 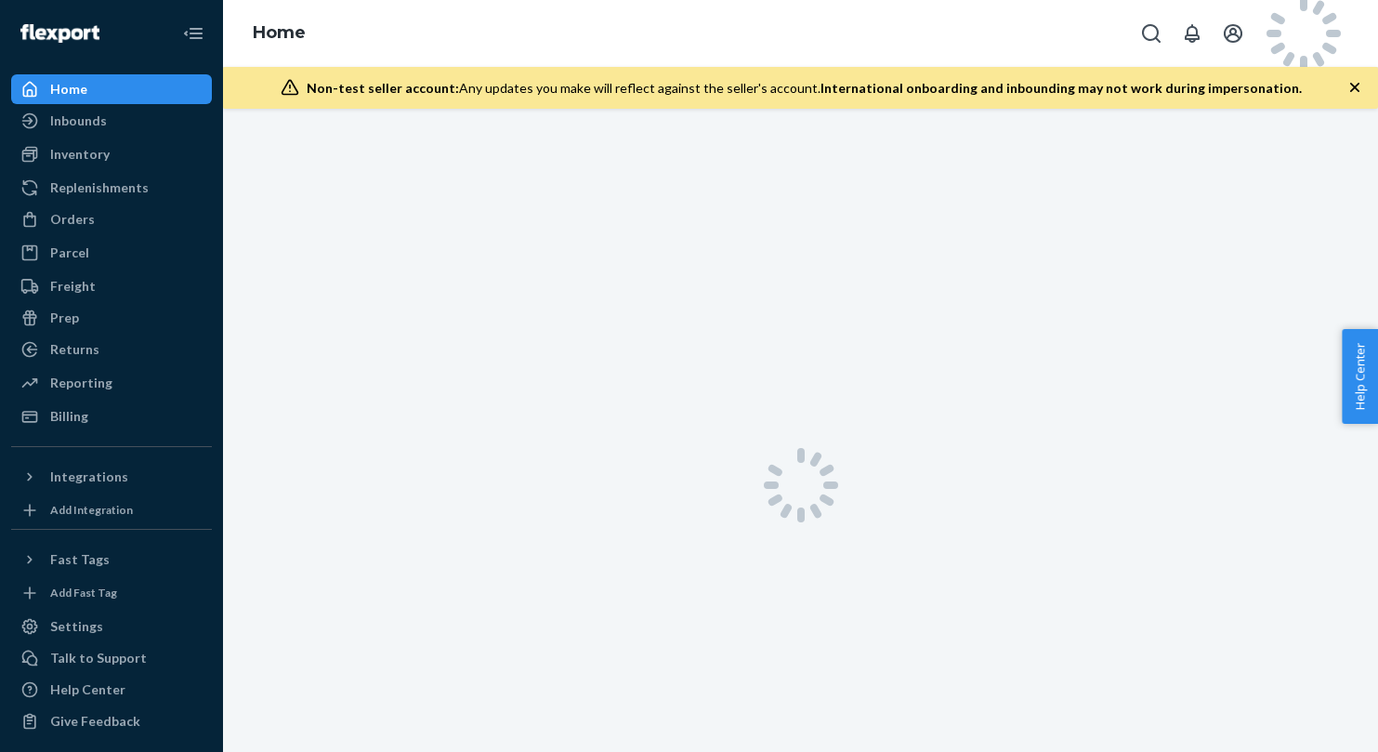 What do you see at coordinates (78, 121) in the screenshot?
I see `div: Inbounds` at bounding box center [78, 121].